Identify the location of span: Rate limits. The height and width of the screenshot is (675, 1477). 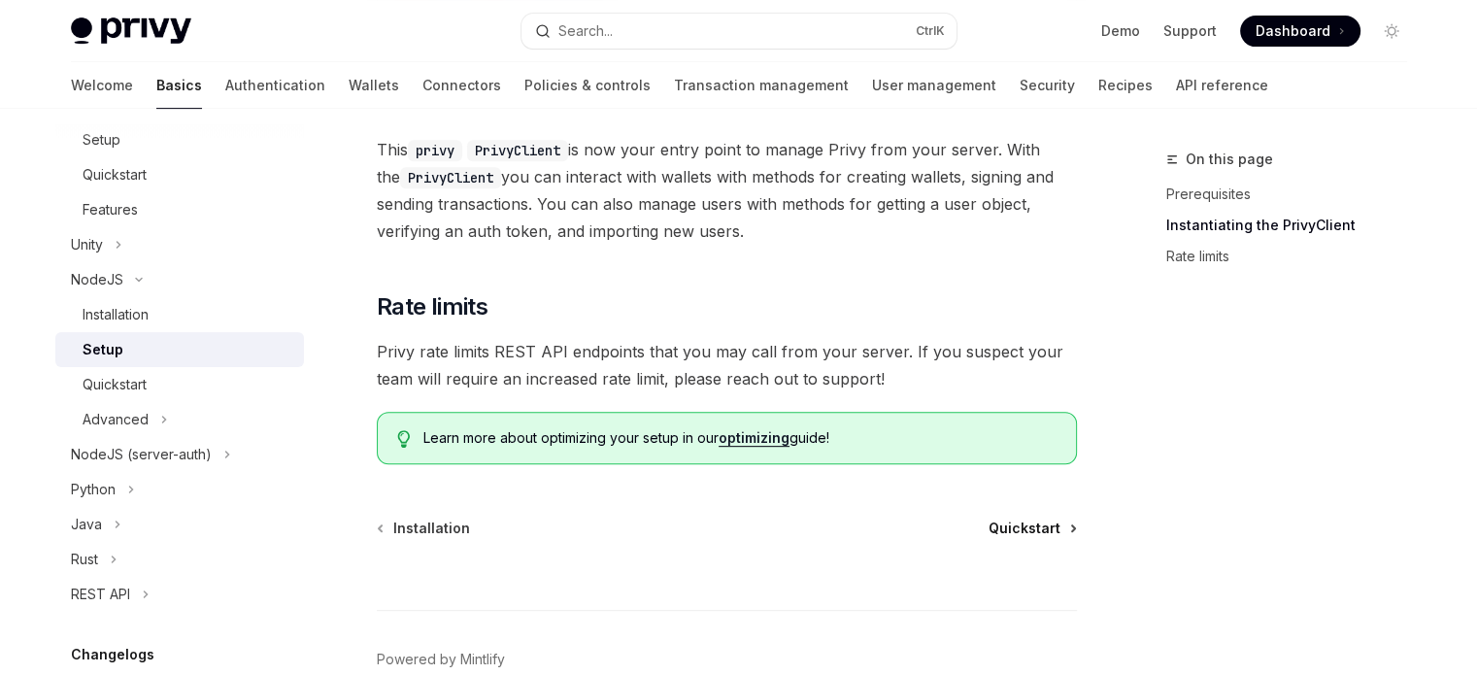
(432, 307).